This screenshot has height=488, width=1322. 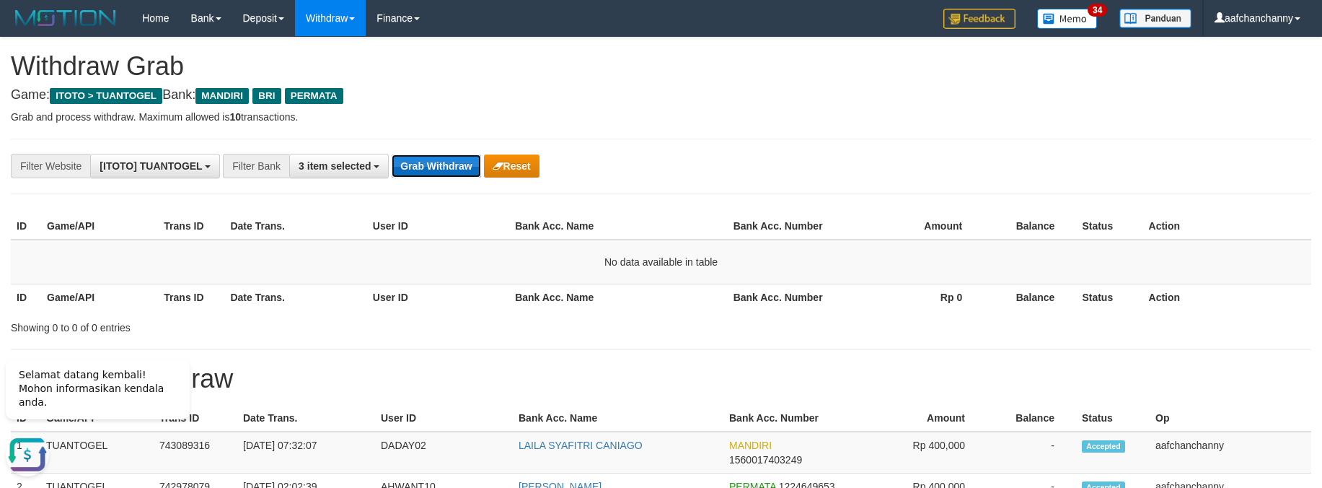 I want to click on td: DADAY02, so click(x=444, y=452).